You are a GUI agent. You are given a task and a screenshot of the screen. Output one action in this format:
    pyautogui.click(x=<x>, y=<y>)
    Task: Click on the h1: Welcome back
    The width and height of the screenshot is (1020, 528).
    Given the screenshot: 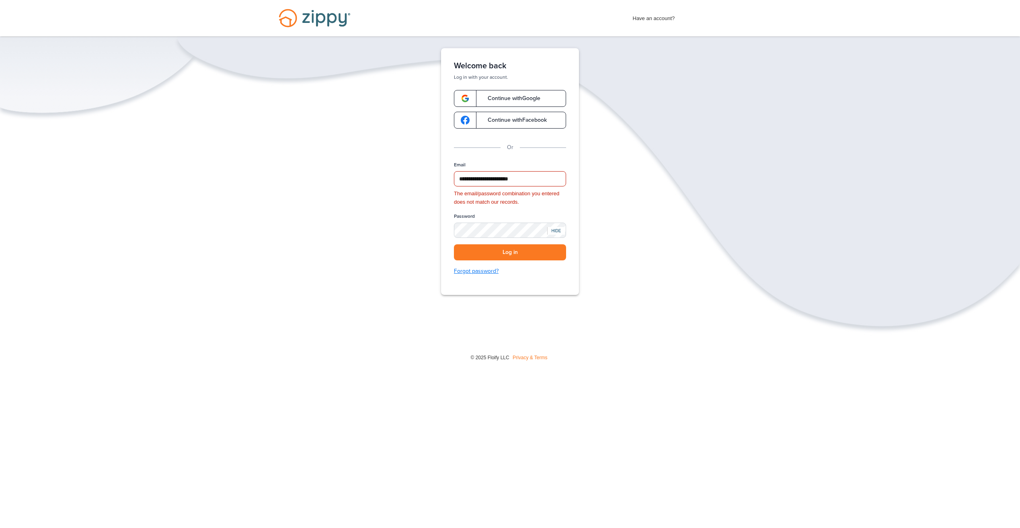 What is the action you would take?
    pyautogui.click(x=510, y=66)
    